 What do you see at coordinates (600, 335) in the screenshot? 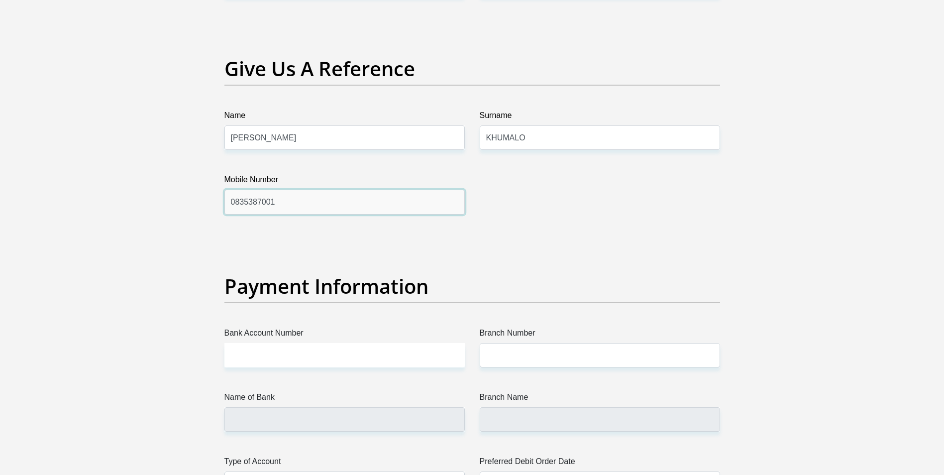
I see `label: Branch Number` at bounding box center [600, 335].